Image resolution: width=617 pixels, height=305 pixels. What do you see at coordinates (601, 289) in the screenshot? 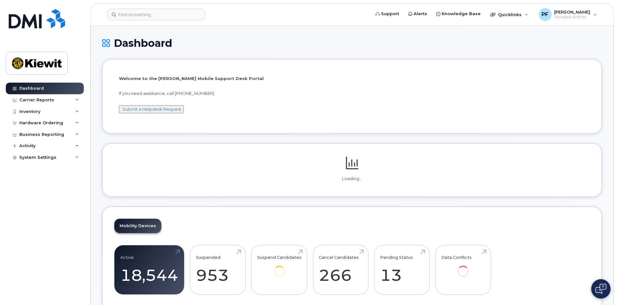
I see `img: Open chat` at bounding box center [601, 289].